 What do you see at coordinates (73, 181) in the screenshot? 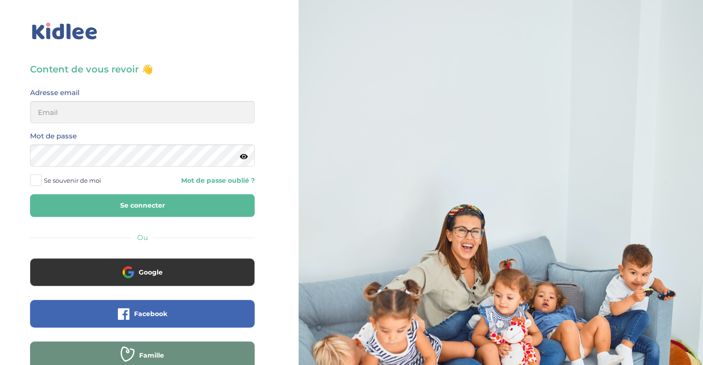
I see `span: Se souvenir de moi` at bounding box center [73, 181].